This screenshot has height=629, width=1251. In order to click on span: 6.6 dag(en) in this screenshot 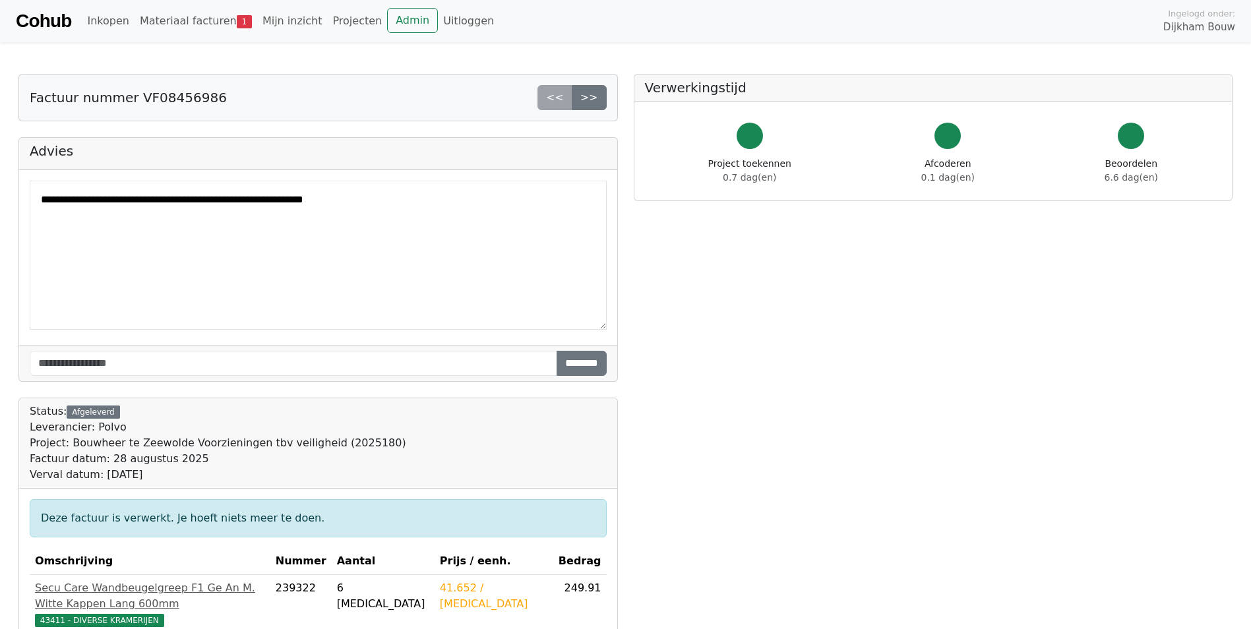, I will do `click(1131, 177)`.